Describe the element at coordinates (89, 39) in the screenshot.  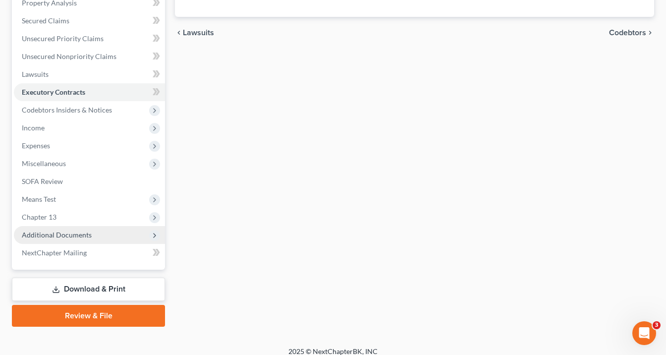
I see `a: Unsecured Priority Claims` at that location.